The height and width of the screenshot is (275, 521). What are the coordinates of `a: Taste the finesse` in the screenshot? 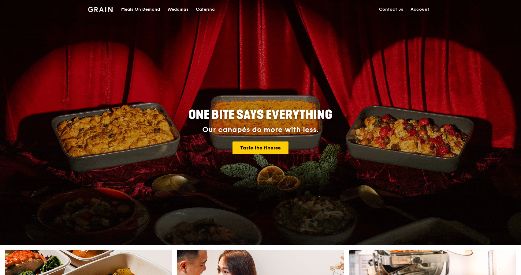 It's located at (261, 148).